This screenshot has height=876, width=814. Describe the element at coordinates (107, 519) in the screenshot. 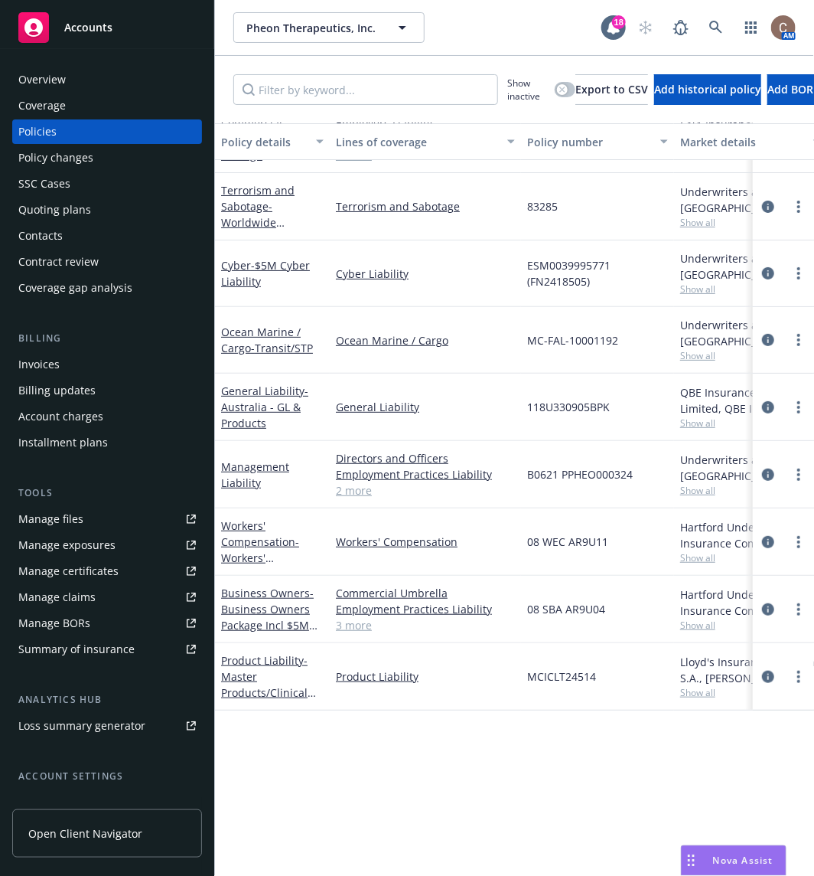

I see `a: Manage files` at that location.